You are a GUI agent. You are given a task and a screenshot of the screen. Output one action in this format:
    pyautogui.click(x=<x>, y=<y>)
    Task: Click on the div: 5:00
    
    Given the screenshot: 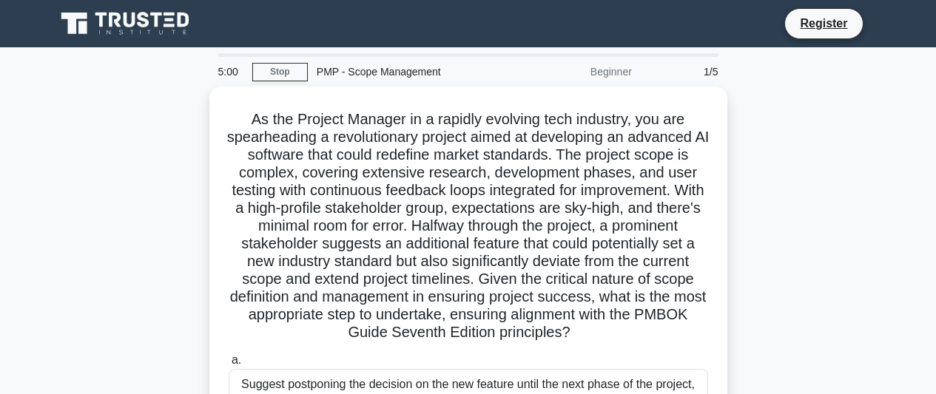 What is the action you would take?
    pyautogui.click(x=231, y=72)
    